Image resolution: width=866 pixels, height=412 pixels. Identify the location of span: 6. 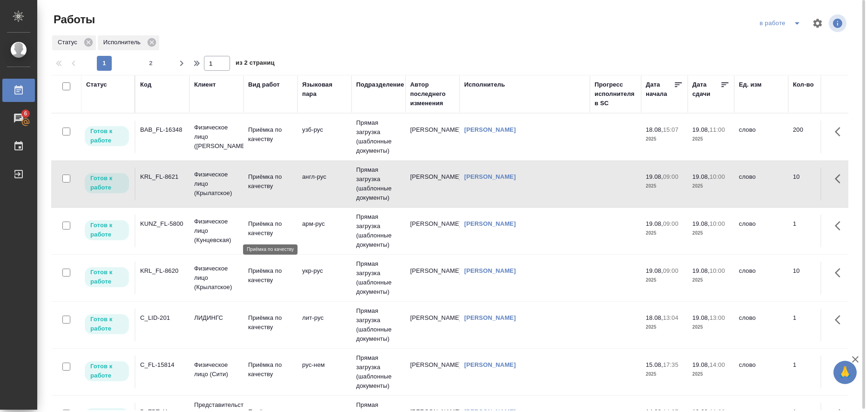
(25, 114).